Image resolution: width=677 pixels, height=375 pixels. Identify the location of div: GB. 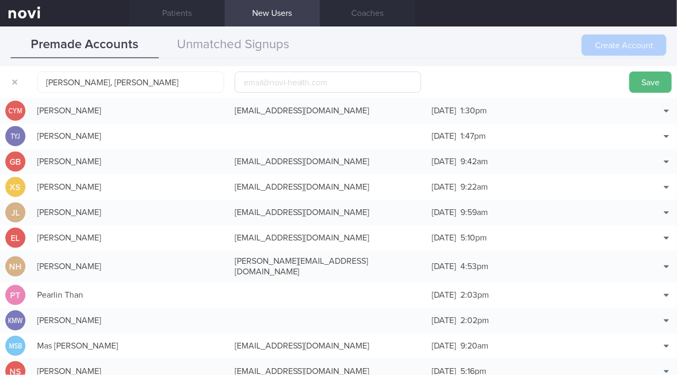
(15, 162).